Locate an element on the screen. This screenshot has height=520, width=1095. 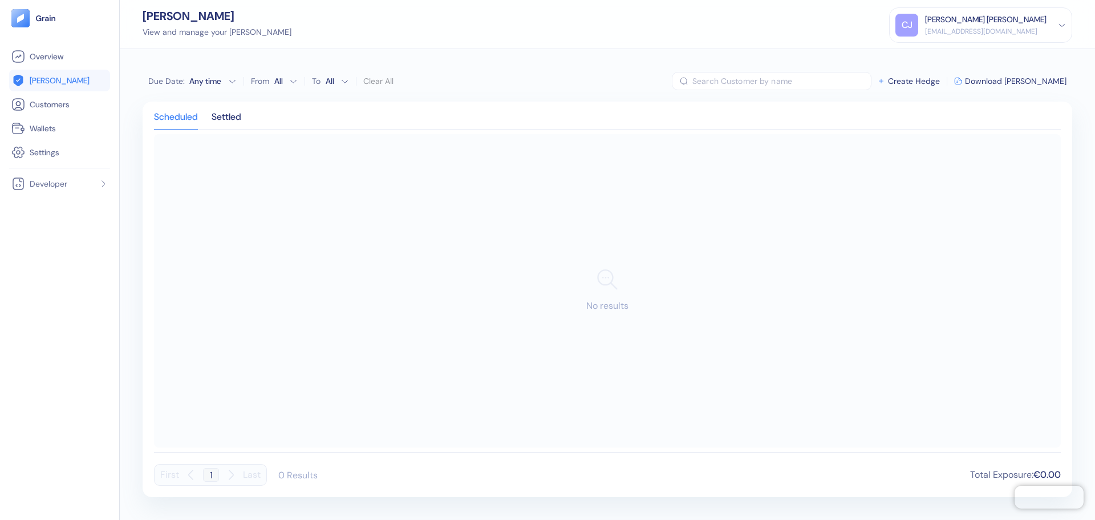
button: Last is located at coordinates (252, 475).